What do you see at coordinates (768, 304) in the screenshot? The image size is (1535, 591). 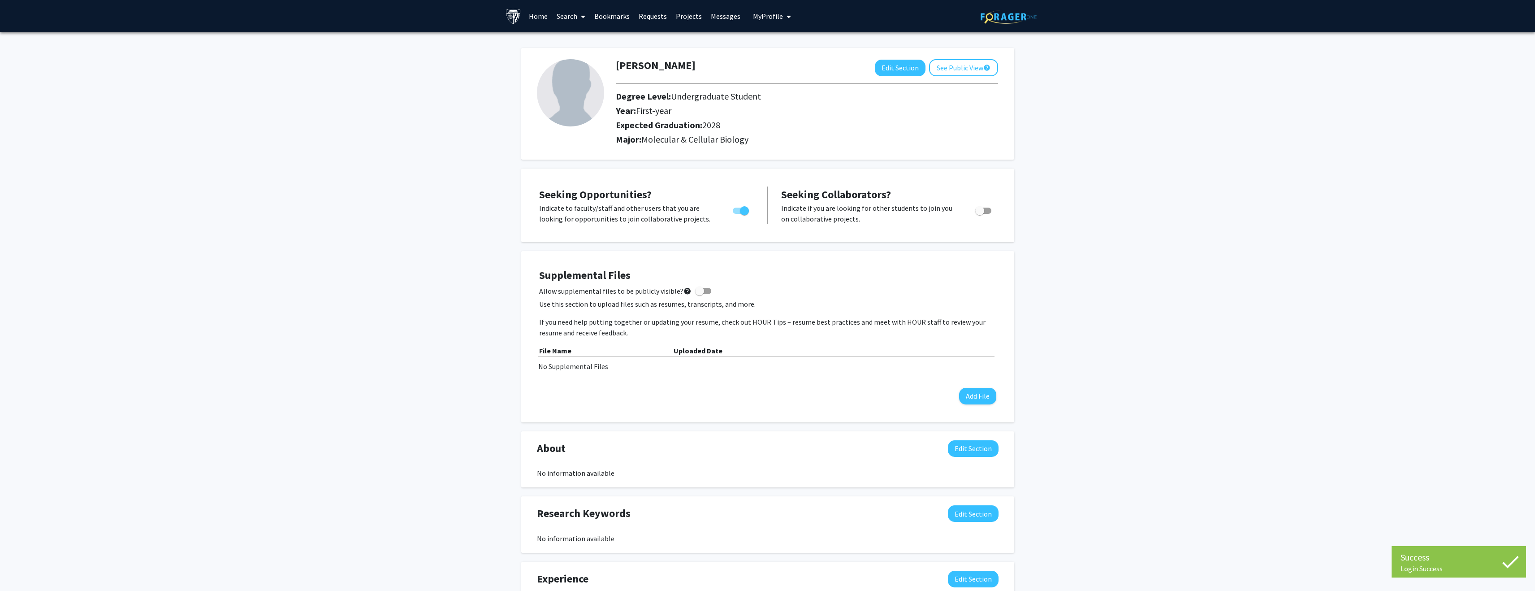 I see `p: Use this section to upload files such as resumes, transcripts, and more.` at bounding box center [768, 304].